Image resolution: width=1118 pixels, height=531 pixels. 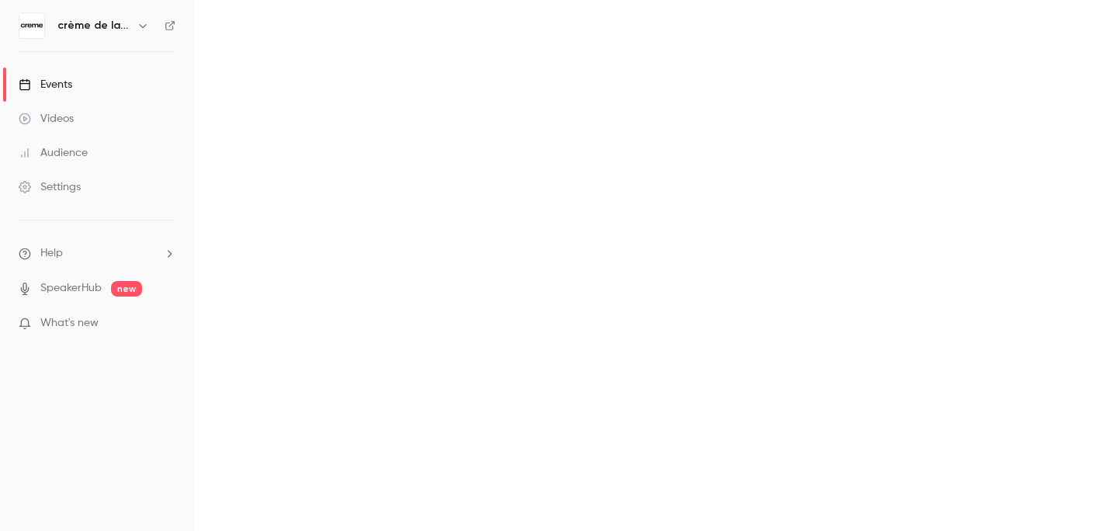 I want to click on h6: crème de la crème, so click(x=94, y=26).